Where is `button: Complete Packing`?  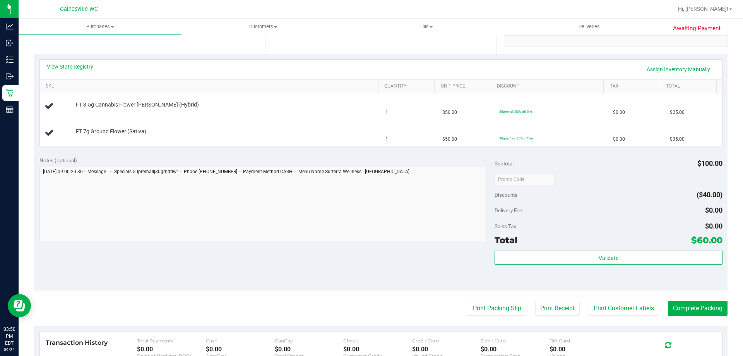 button: Complete Packing is located at coordinates (697, 308).